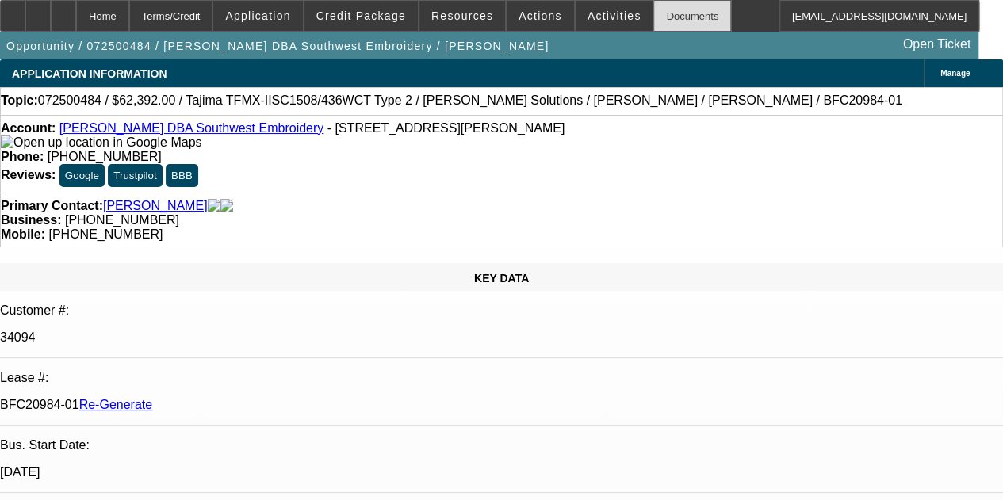  I want to click on strong: Mobile:, so click(23, 234).